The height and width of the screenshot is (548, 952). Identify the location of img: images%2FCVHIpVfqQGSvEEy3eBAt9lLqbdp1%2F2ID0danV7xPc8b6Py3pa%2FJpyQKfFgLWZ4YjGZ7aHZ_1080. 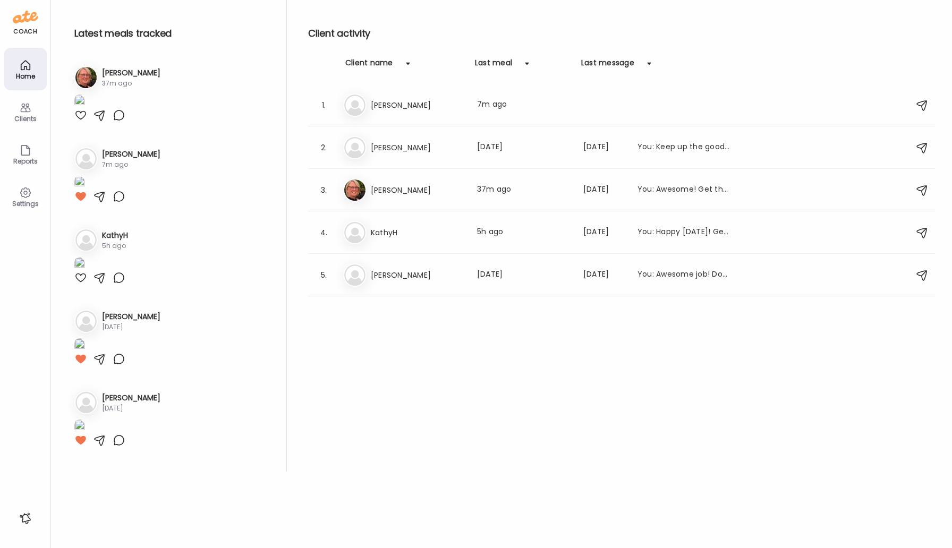
(80, 345).